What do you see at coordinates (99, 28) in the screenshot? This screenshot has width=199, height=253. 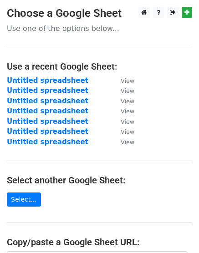 I see `p: Use one of the options below...` at bounding box center [99, 28].